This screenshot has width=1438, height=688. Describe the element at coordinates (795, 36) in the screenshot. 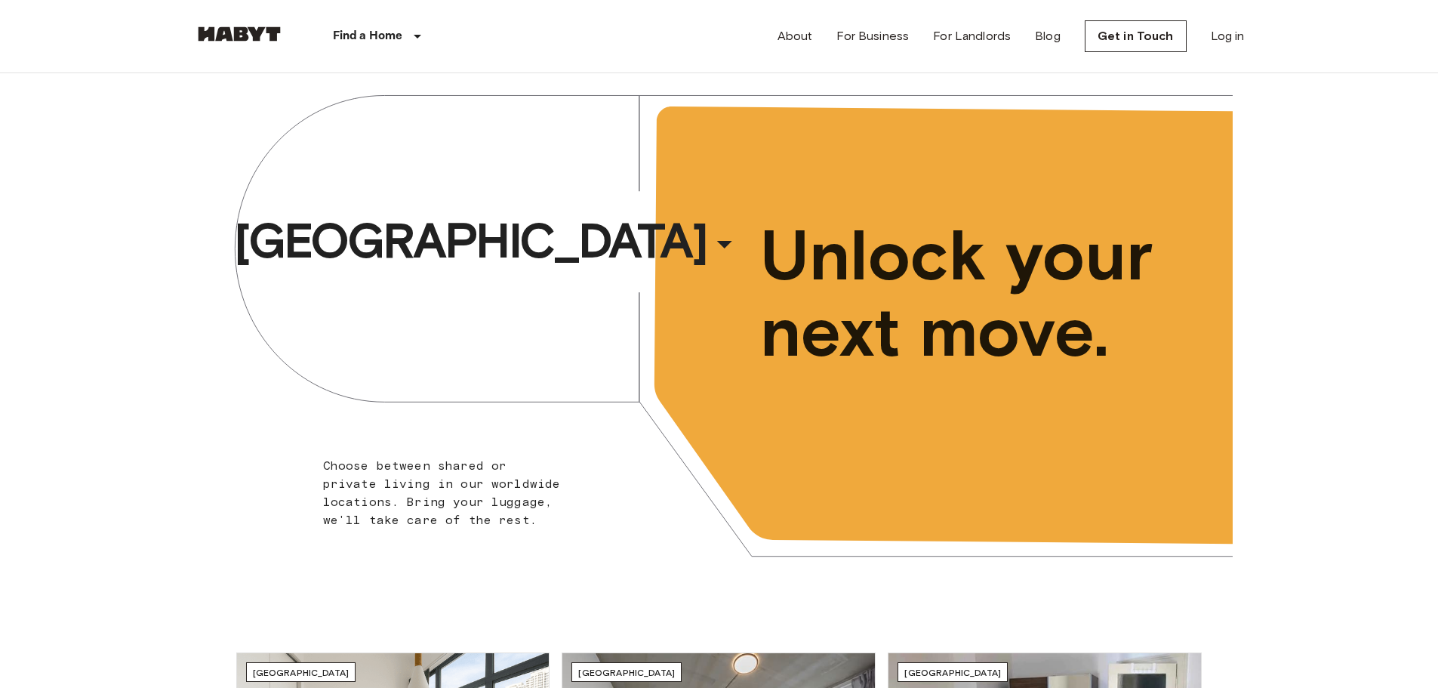

I see `a: About` at that location.